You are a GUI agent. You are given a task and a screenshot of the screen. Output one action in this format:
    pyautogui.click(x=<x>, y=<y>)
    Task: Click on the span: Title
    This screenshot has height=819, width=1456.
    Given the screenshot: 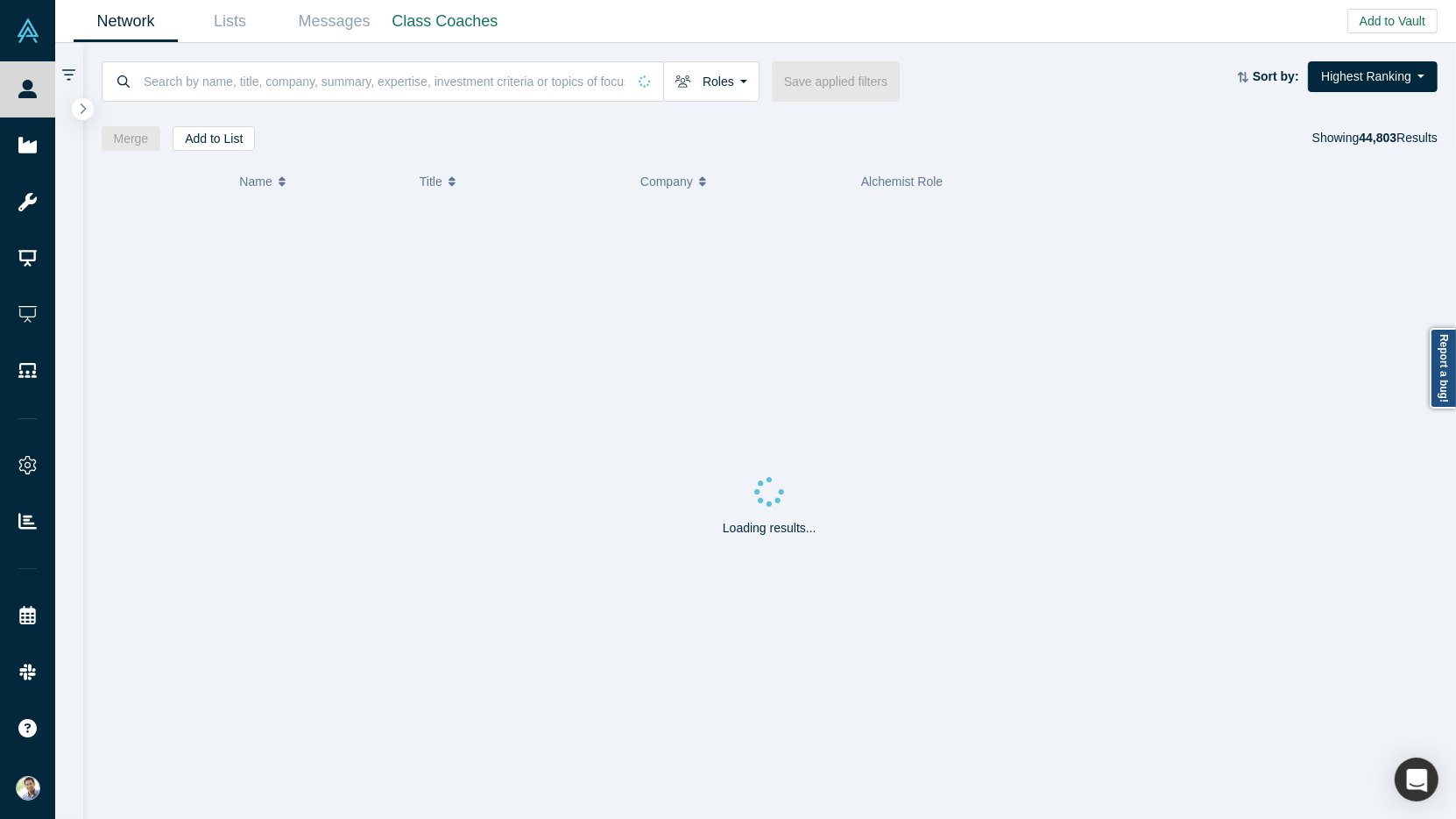 What is the action you would take?
    pyautogui.click(x=431, y=181)
    